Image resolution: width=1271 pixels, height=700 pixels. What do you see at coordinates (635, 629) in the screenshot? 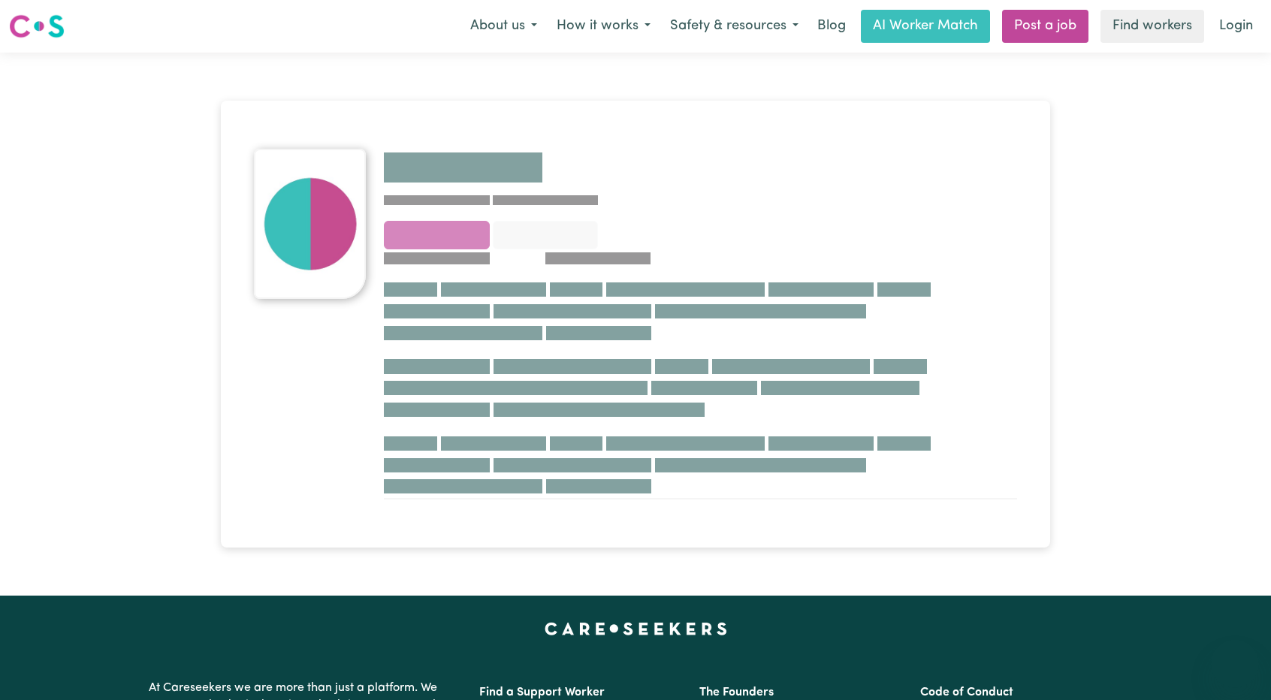
I see `a: Careseekers home page` at bounding box center [635, 629].